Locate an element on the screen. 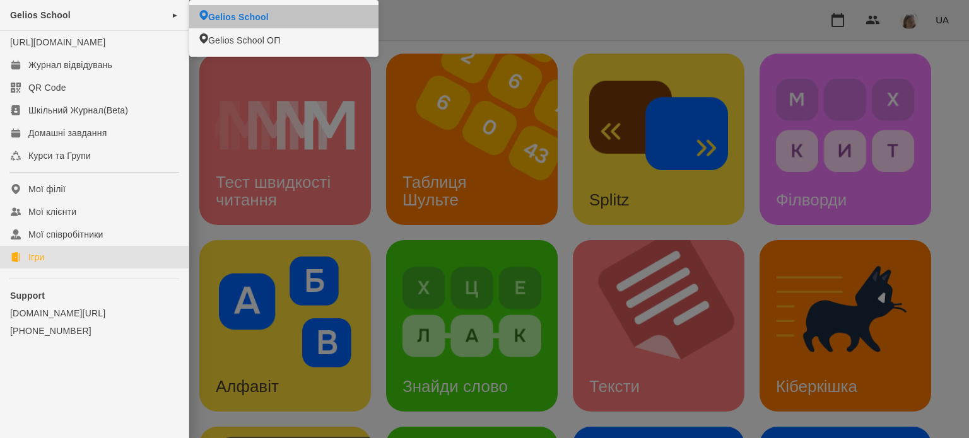 Image resolution: width=969 pixels, height=438 pixels. div: Курси та Групи is located at coordinates (59, 156).